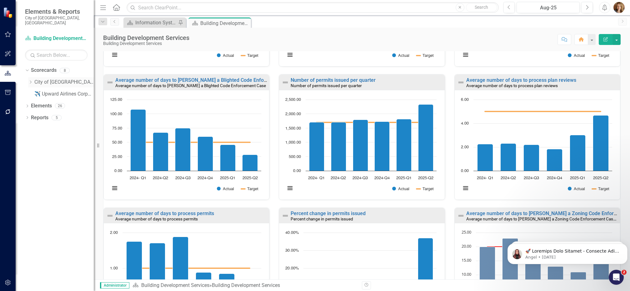 This screenshot has height=291, width=630. Describe the element at coordinates (293, 100) in the screenshot. I see `text: 2,500.00` at that location.